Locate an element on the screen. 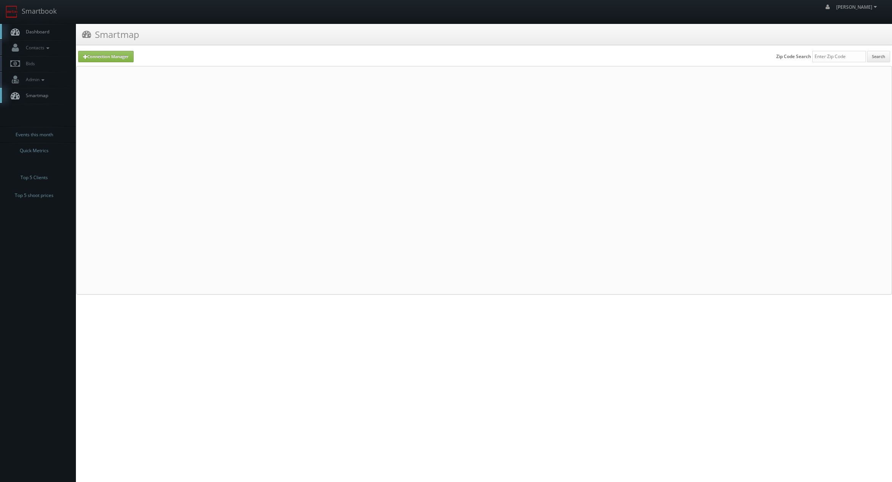 The width and height of the screenshot is (892, 482). label: Zip Code Search is located at coordinates (794, 56).